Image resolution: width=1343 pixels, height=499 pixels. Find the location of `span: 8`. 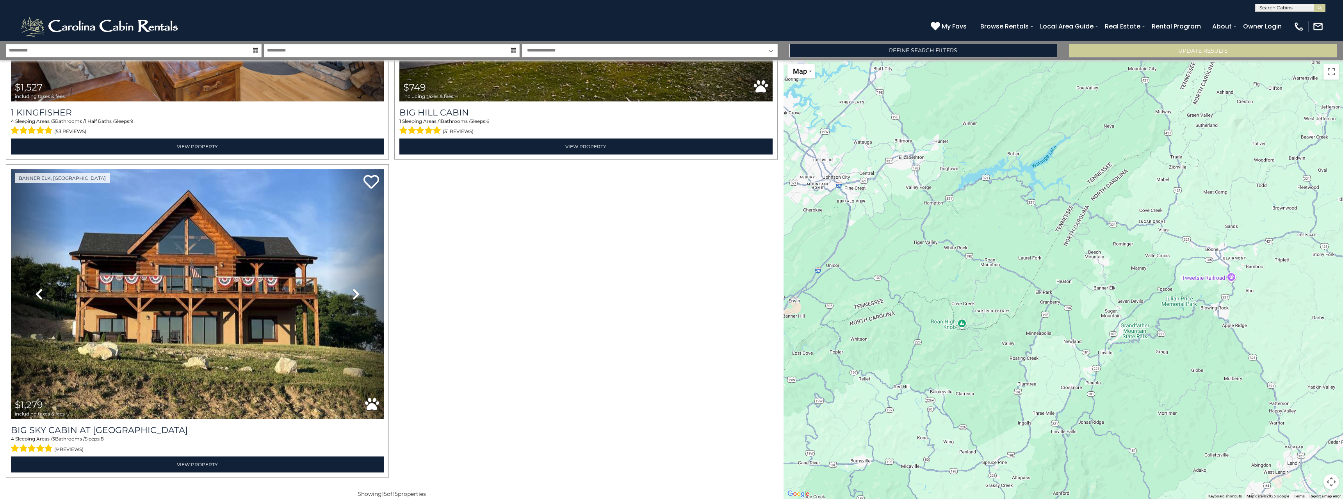

span: 8 is located at coordinates (102, 439).